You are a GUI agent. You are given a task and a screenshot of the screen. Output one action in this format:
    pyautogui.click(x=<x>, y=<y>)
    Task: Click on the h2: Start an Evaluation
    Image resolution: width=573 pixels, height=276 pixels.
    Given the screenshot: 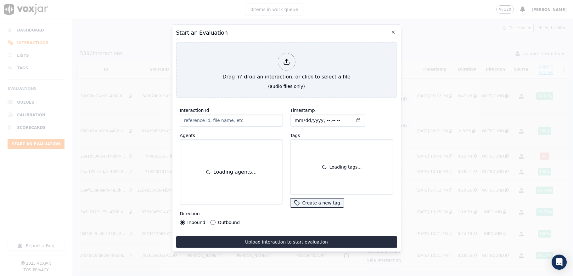 What is the action you would take?
    pyautogui.click(x=287, y=33)
    